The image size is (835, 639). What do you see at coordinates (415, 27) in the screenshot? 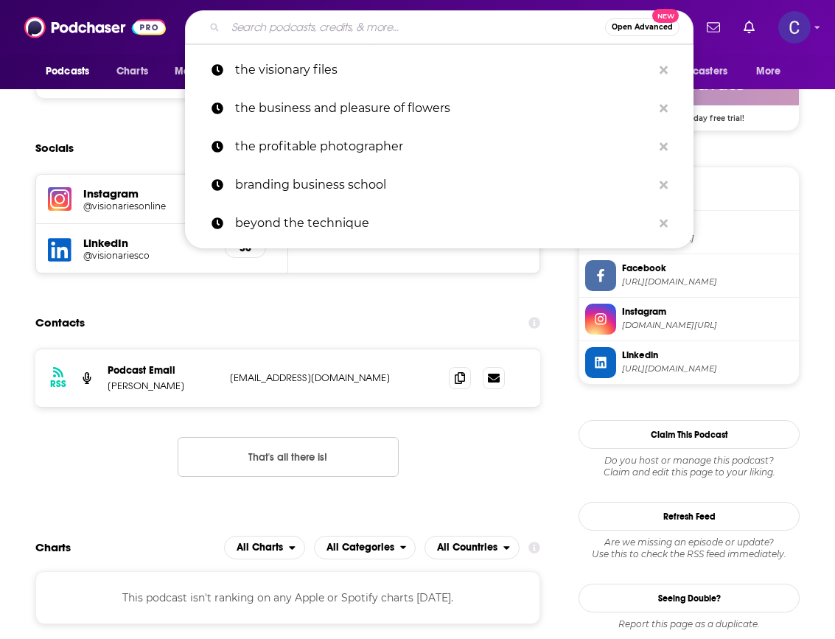
I see `input: Search podcasts, credits, & more...` at bounding box center [415, 27].